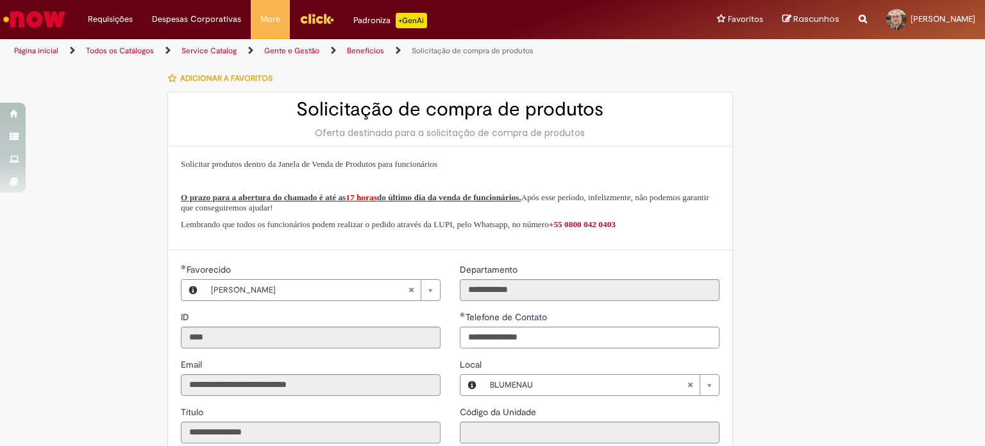  I want to click on a: Página inicial, so click(36, 51).